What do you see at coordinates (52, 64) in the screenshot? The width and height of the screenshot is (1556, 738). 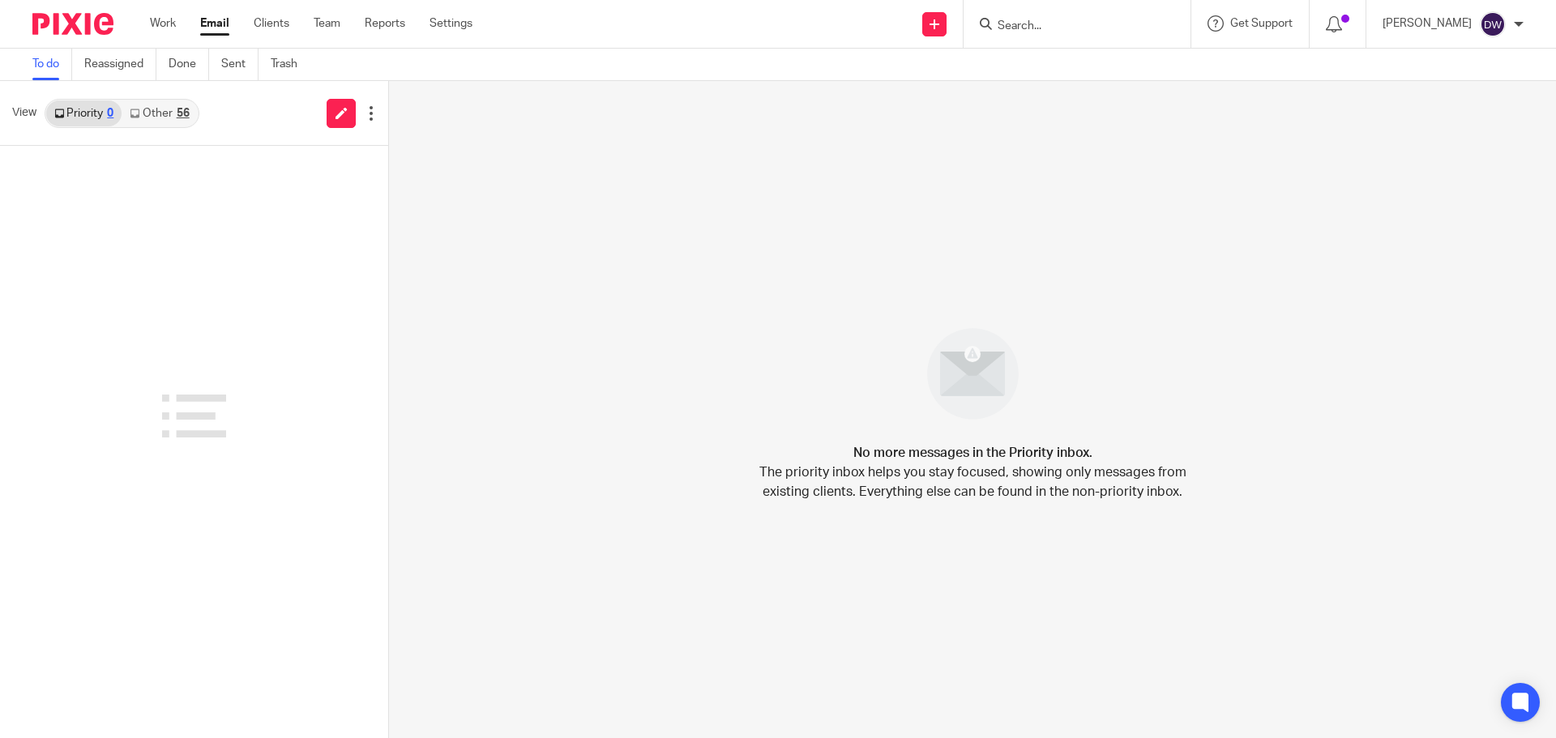 I see `a: To do` at bounding box center [52, 64].